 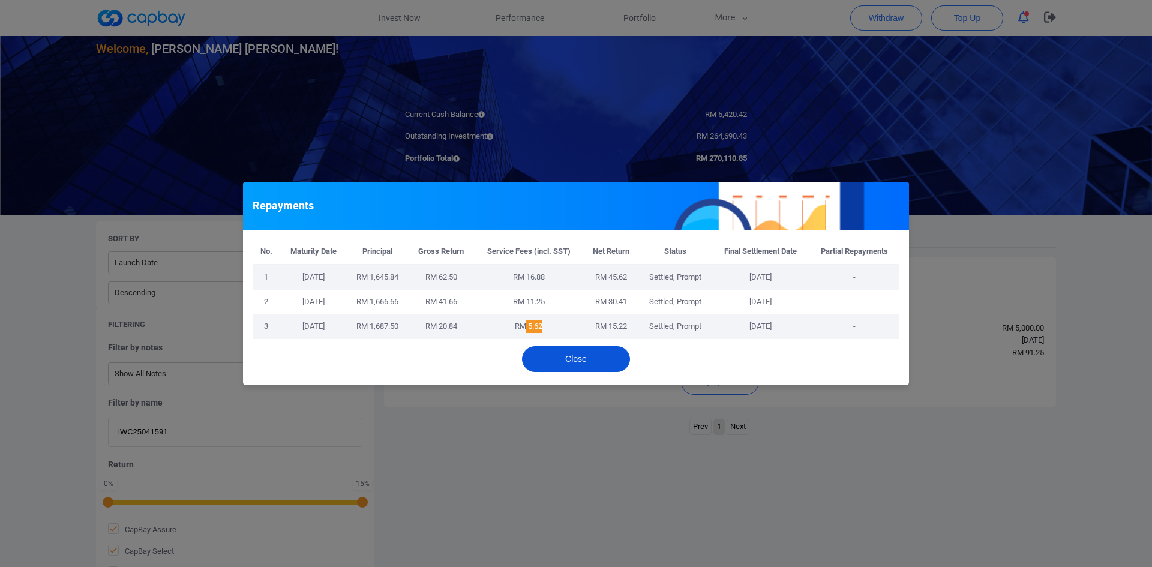 I want to click on span: RM 5.62, so click(x=528, y=326).